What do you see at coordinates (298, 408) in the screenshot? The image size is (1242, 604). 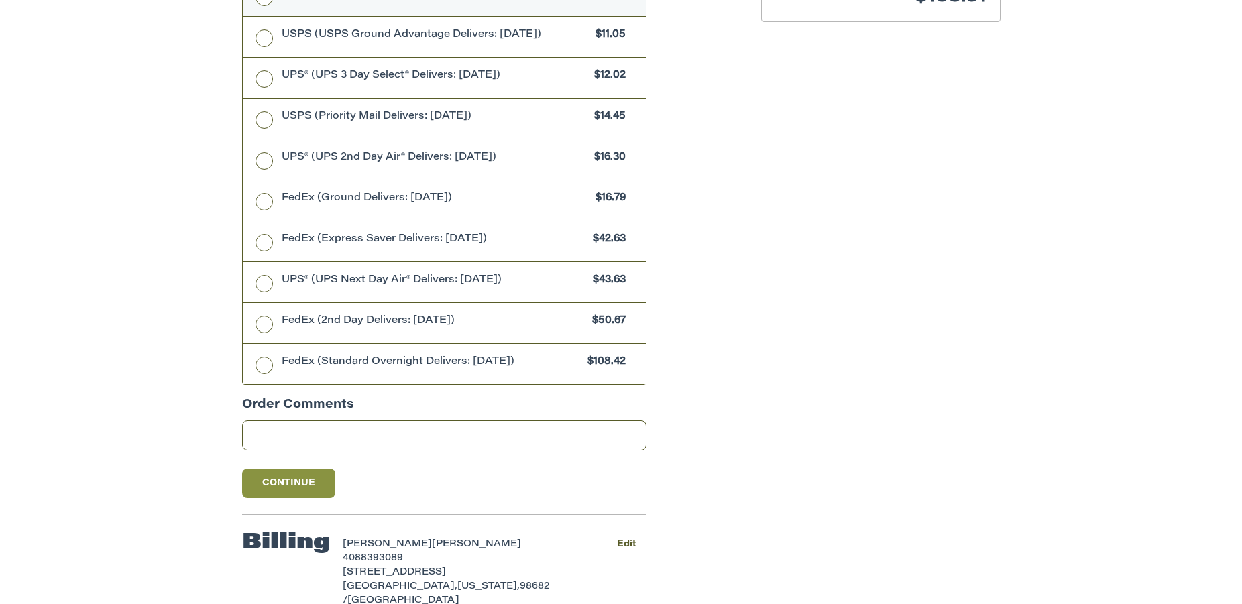 I see `legend: Order Comments` at bounding box center [298, 408].